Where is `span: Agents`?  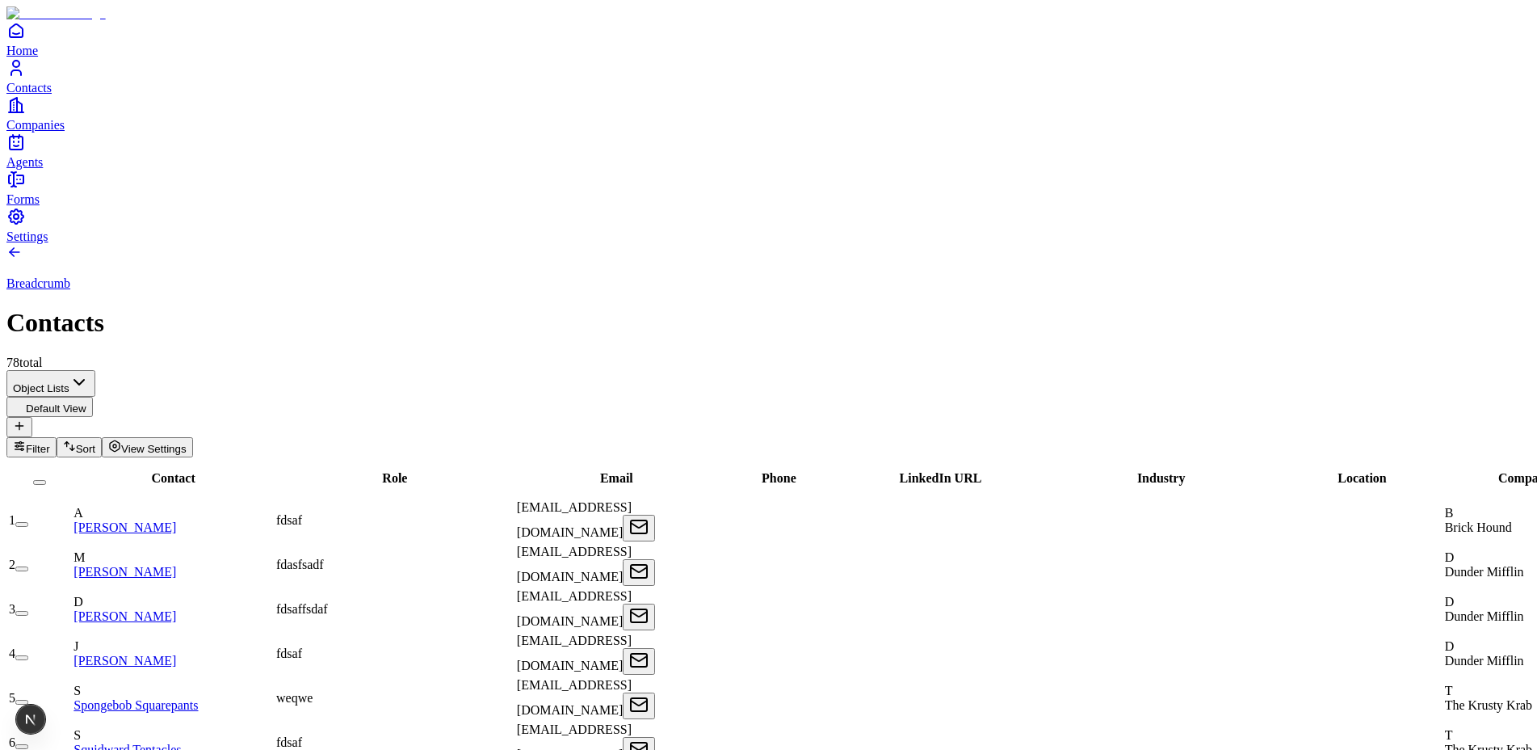 span: Agents is located at coordinates (24, 162).